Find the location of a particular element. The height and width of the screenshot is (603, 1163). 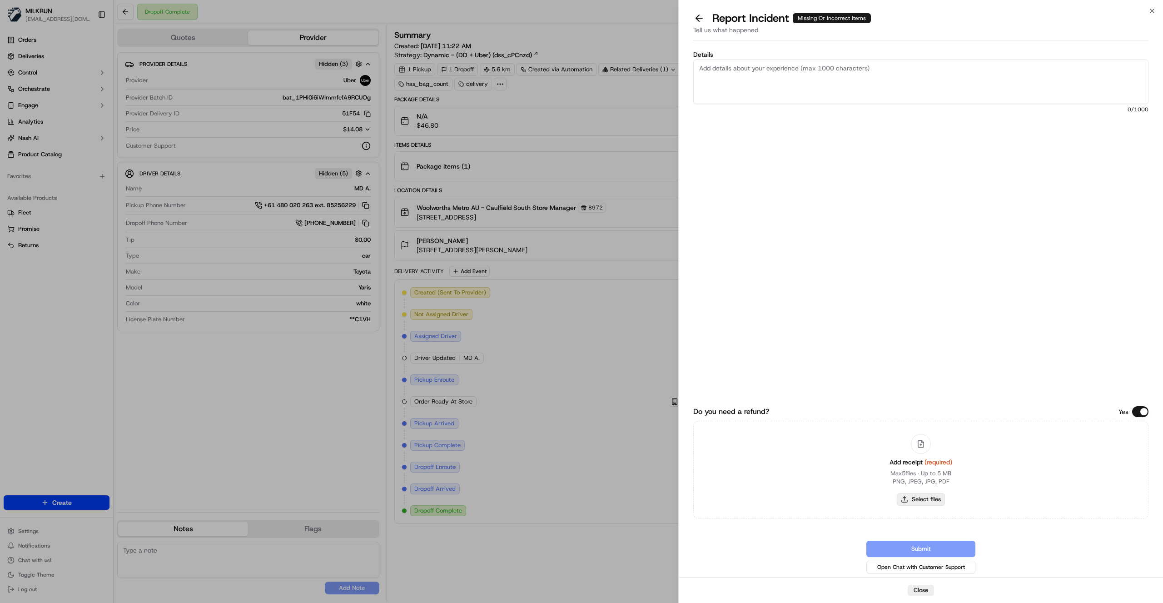

div: Tell us what happened is located at coordinates (921, 33).